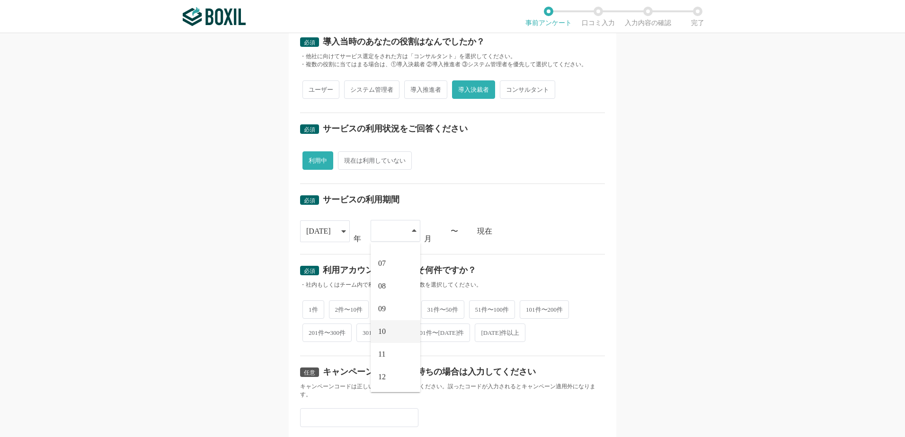 This screenshot has height=437, width=905. I want to click on li: 事前アンケート, so click(548, 17).